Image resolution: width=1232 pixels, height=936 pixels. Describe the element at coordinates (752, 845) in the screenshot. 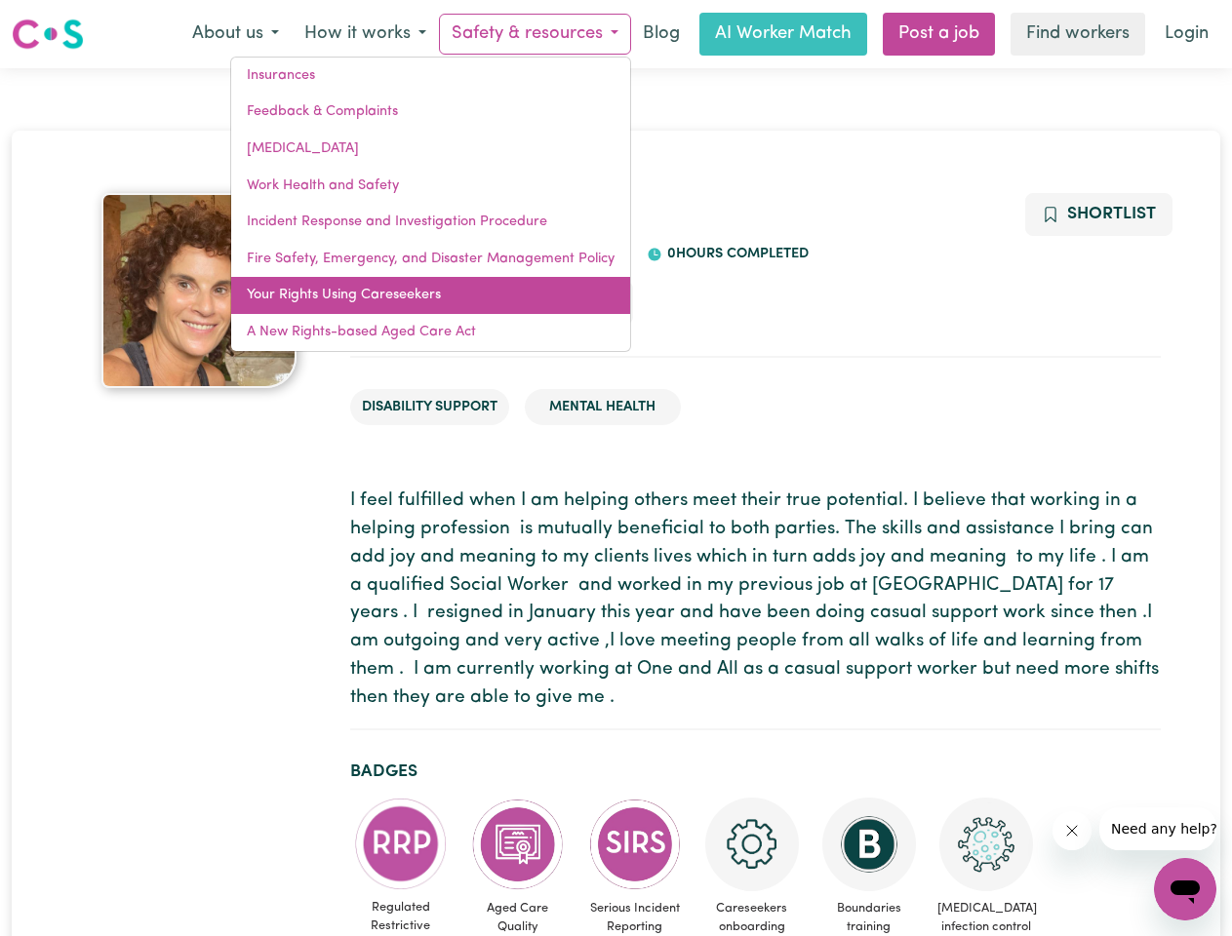

I see `img: CS Academy: Careseekers Onboarding course completed` at that location.